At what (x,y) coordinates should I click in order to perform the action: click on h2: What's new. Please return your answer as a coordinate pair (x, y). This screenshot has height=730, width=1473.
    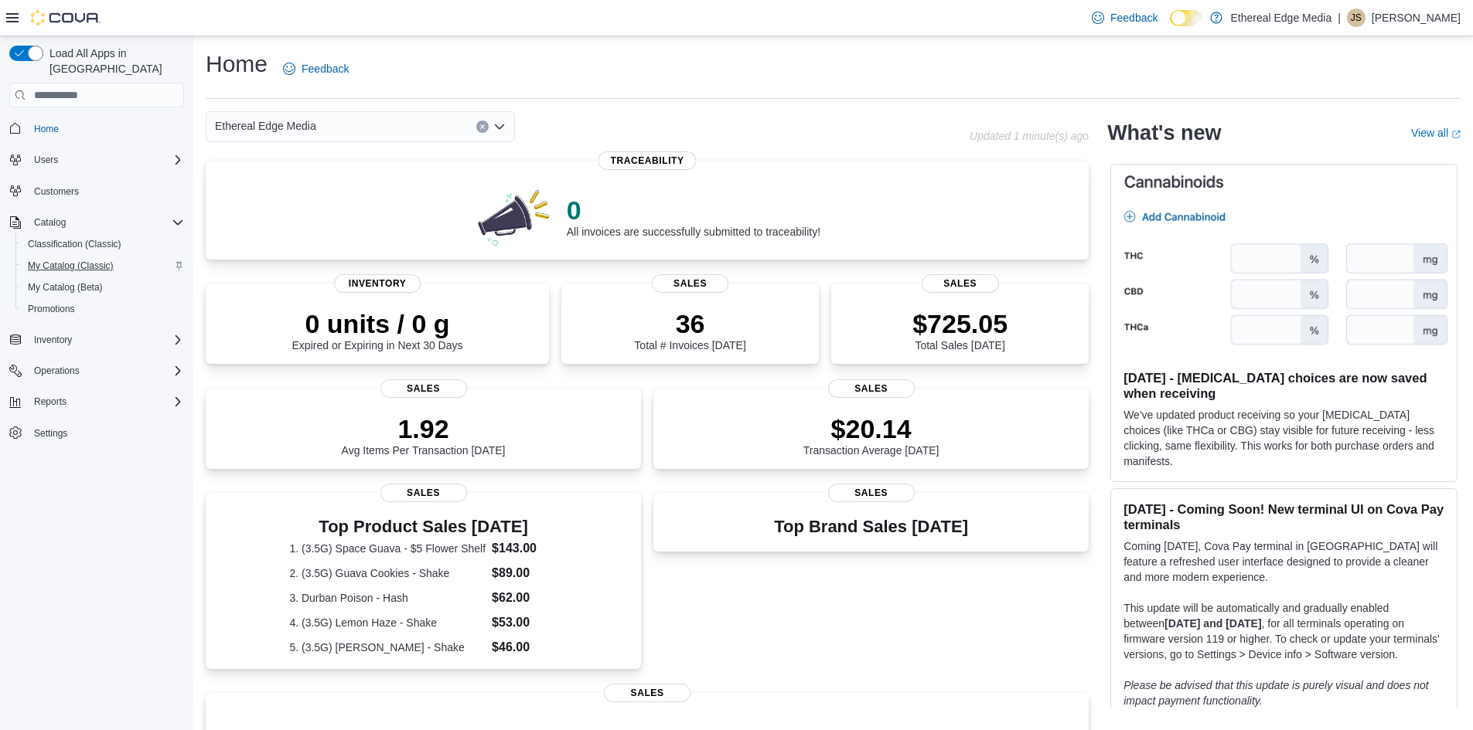
    Looking at the image, I should click on (1163, 133).